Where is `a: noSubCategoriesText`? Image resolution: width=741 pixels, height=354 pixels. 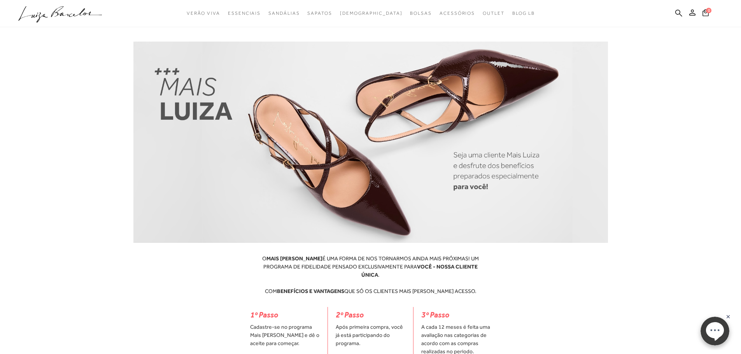 a: noSubCategoriesText is located at coordinates (371, 13).